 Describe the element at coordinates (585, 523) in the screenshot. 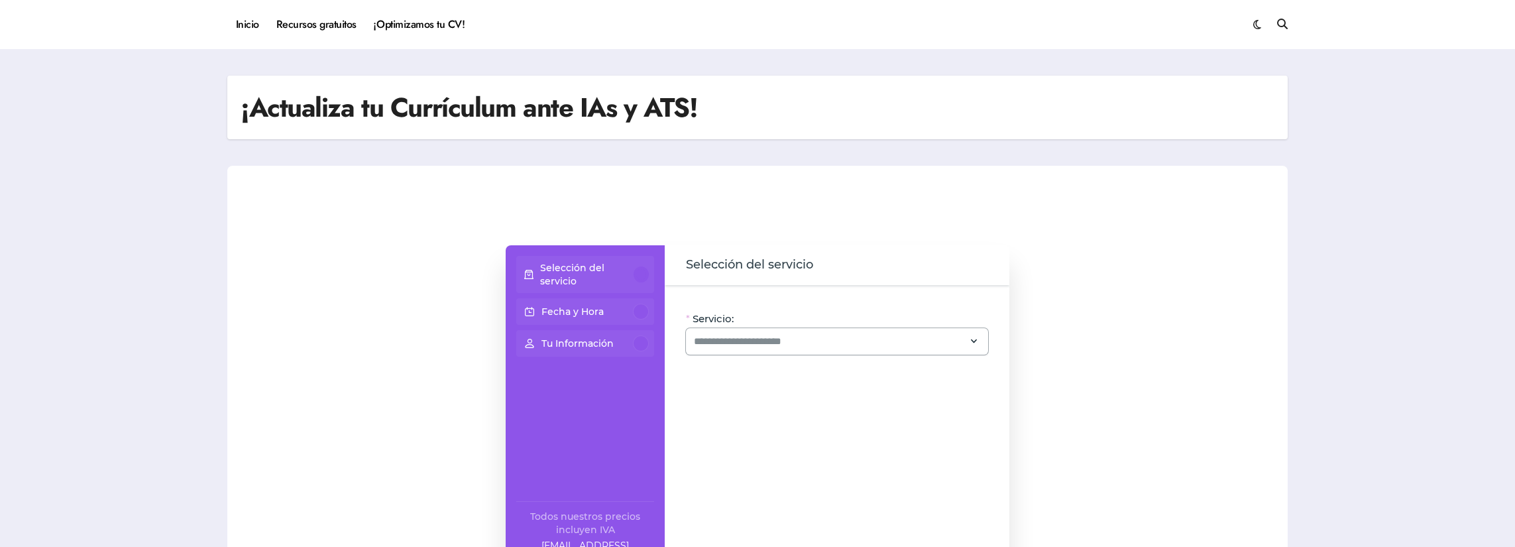

I see `div: Todos nuestros precios incluyen IVA` at that location.